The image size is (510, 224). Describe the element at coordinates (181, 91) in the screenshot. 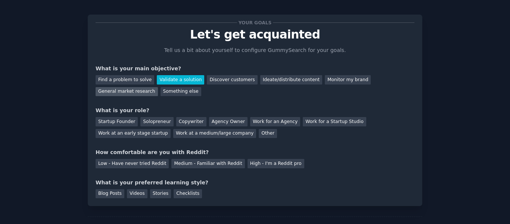

I see `div: Something else` at that location.